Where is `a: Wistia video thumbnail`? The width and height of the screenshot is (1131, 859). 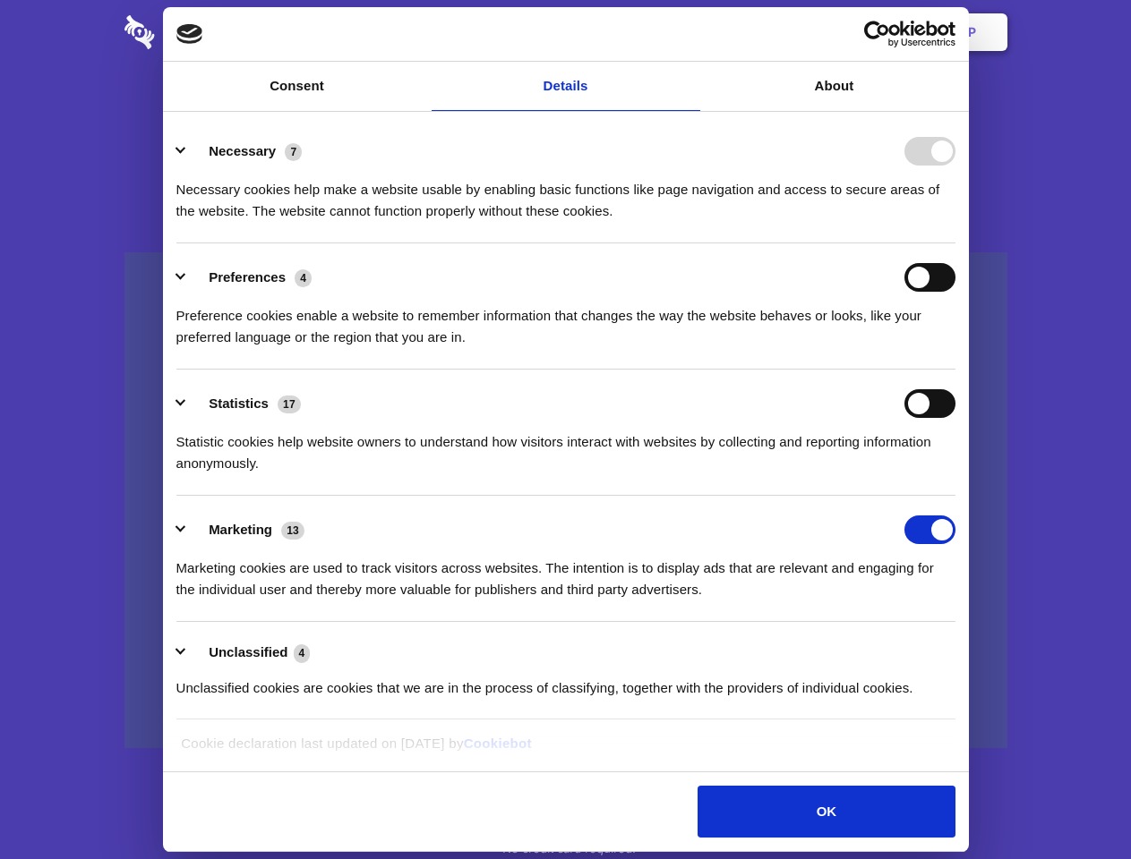 a: Wistia video thumbnail is located at coordinates (566, 500).